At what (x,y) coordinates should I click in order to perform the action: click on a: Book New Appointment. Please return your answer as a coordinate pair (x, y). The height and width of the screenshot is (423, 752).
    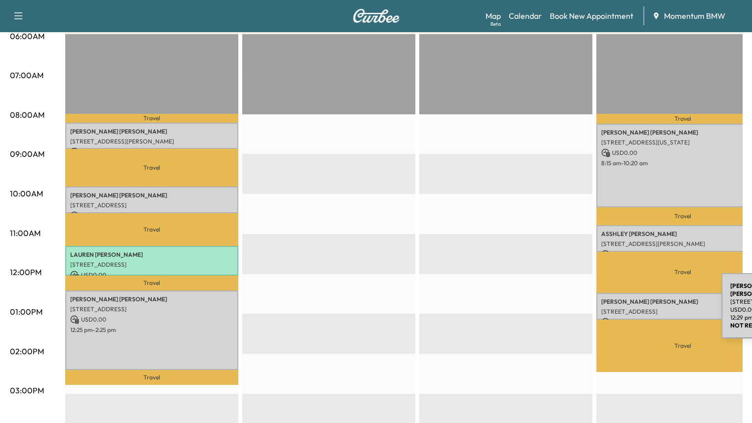
    Looking at the image, I should click on (591, 16).